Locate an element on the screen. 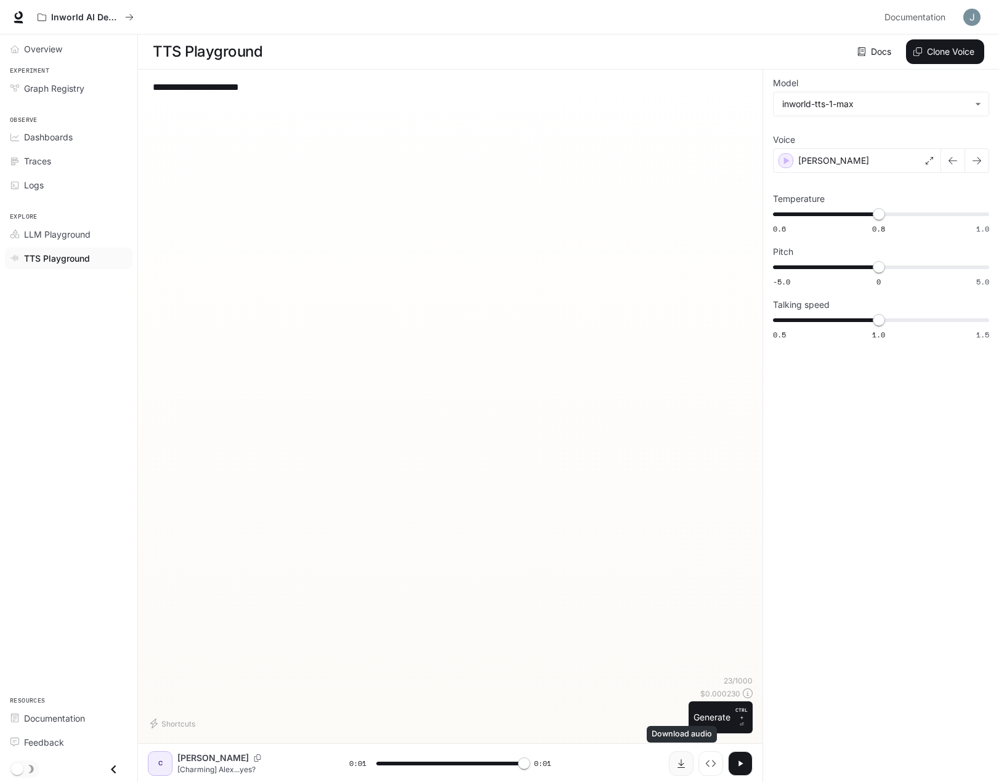 Image resolution: width=999 pixels, height=782 pixels. span: TTS Playground is located at coordinates (57, 258).